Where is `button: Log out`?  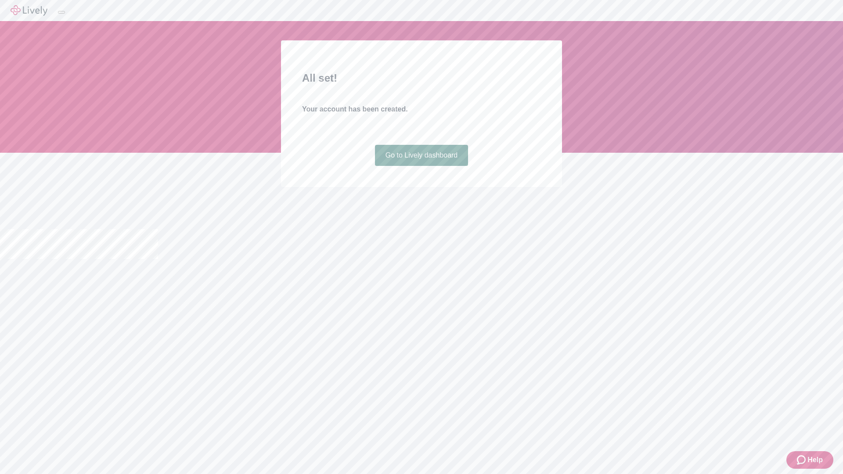 button: Log out is located at coordinates (61, 12).